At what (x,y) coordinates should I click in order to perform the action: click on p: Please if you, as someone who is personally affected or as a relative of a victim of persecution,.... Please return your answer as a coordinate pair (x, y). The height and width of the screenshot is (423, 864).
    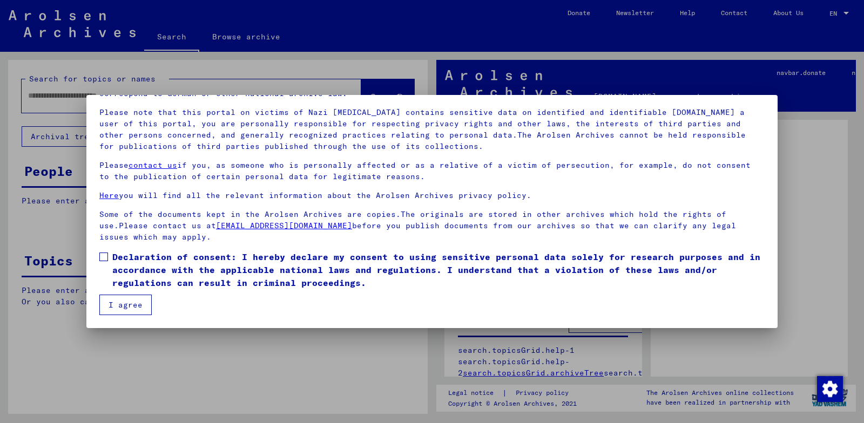
    Looking at the image, I should click on (432, 171).